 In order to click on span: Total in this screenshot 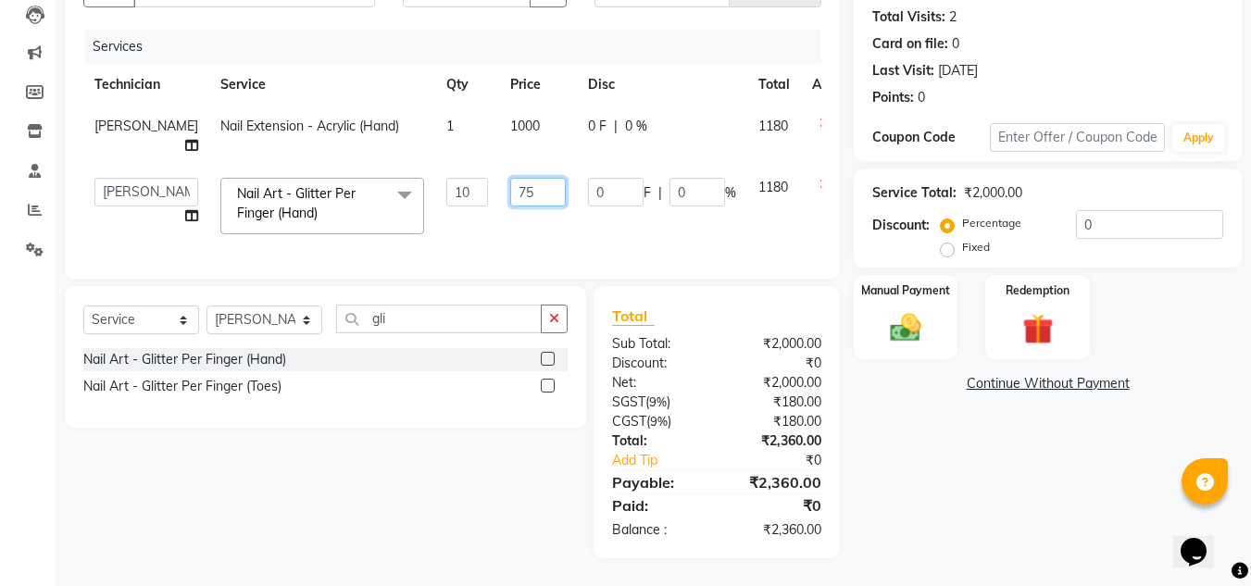, I will do `click(634, 316)`.